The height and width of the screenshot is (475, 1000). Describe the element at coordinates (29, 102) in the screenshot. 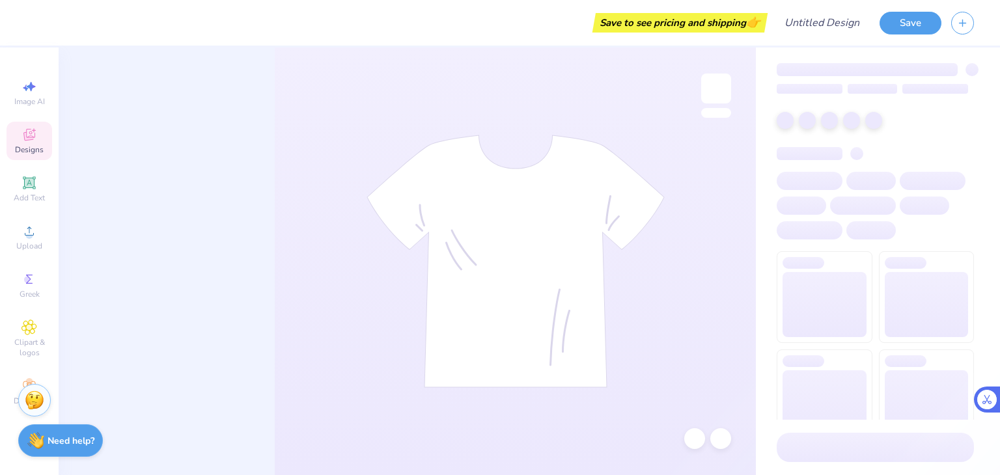

I see `span: Image AI` at that location.